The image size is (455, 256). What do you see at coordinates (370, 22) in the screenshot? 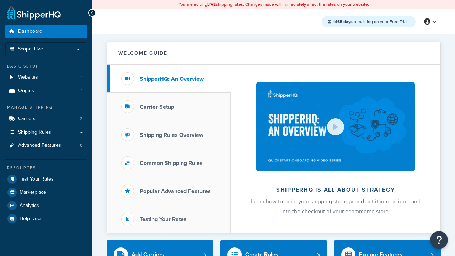
I see `span: remaining on your Free Trial` at bounding box center [370, 22].